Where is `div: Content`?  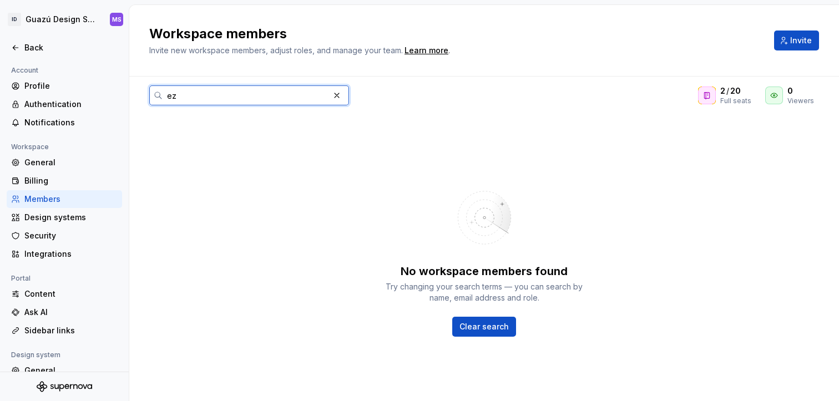 div: Content is located at coordinates (71, 294).